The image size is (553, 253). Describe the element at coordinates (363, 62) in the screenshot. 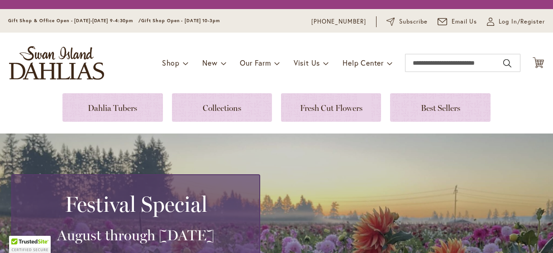

I see `span: Help Center` at that location.